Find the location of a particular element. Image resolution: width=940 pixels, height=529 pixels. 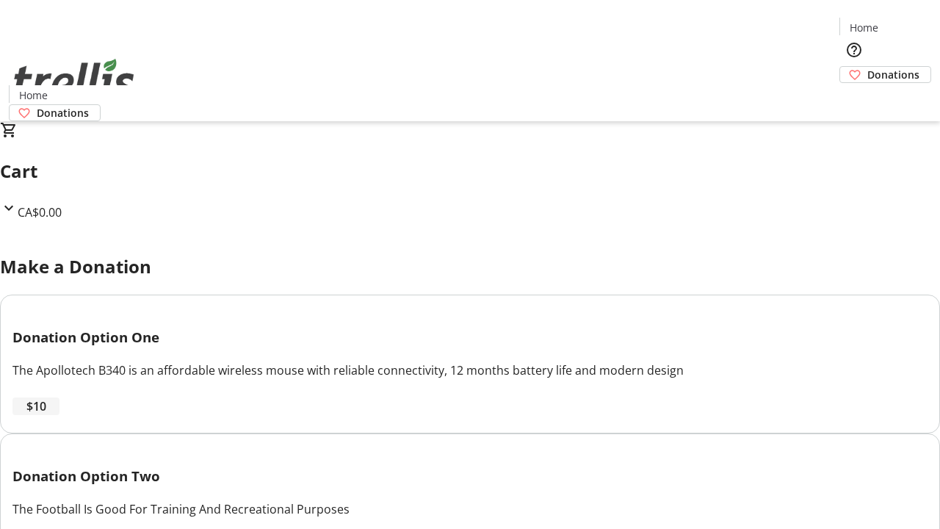

div: The Apollotech B340 is an affordable wireless mouse with reliable connectivity, 12 months battery... is located at coordinates (470, 370).